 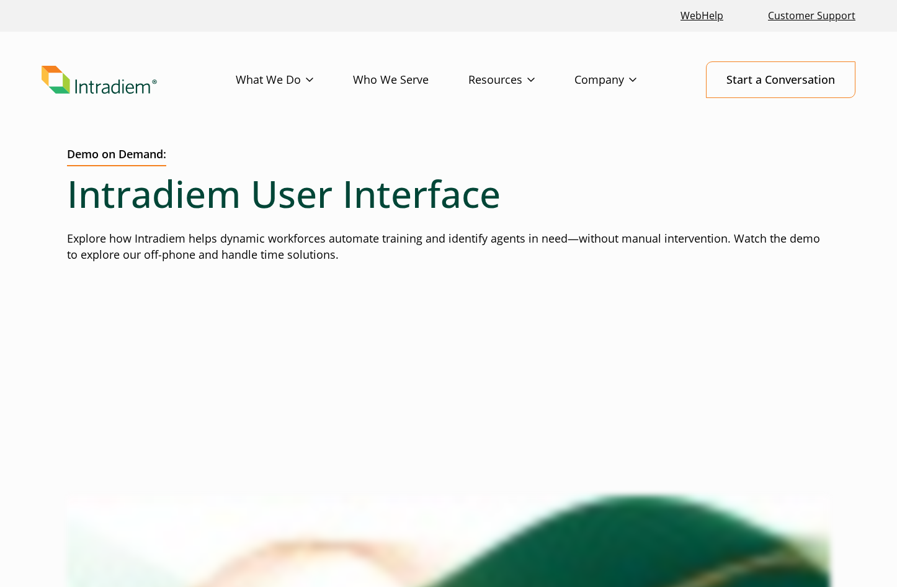 I want to click on p: Explore how Intradiem helps dynamic workforces automate training and identify agents in need—with..., so click(x=449, y=247).